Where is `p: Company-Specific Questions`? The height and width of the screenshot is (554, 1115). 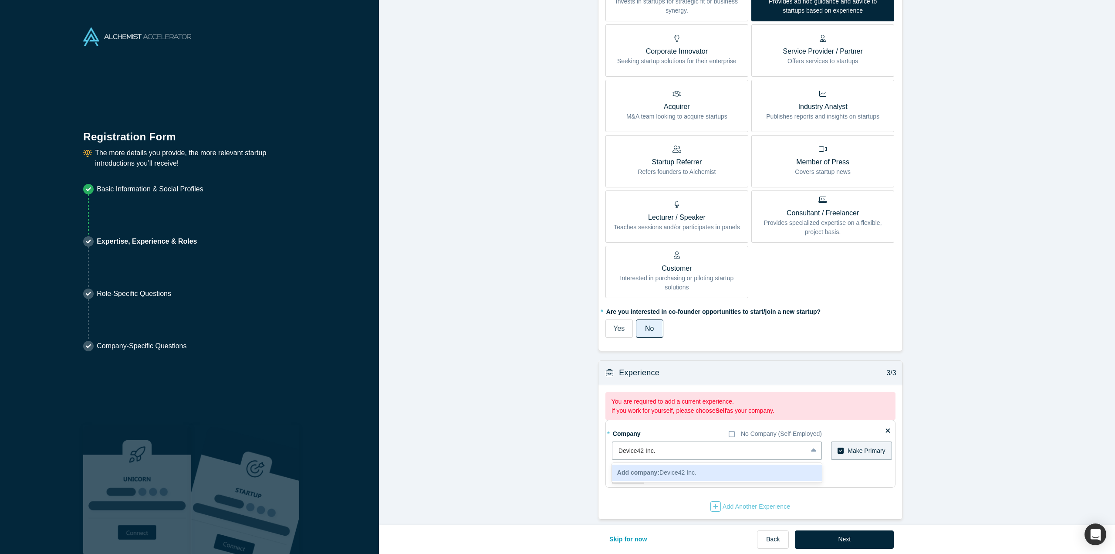
p: Company-Specific Questions is located at coordinates (142, 346).